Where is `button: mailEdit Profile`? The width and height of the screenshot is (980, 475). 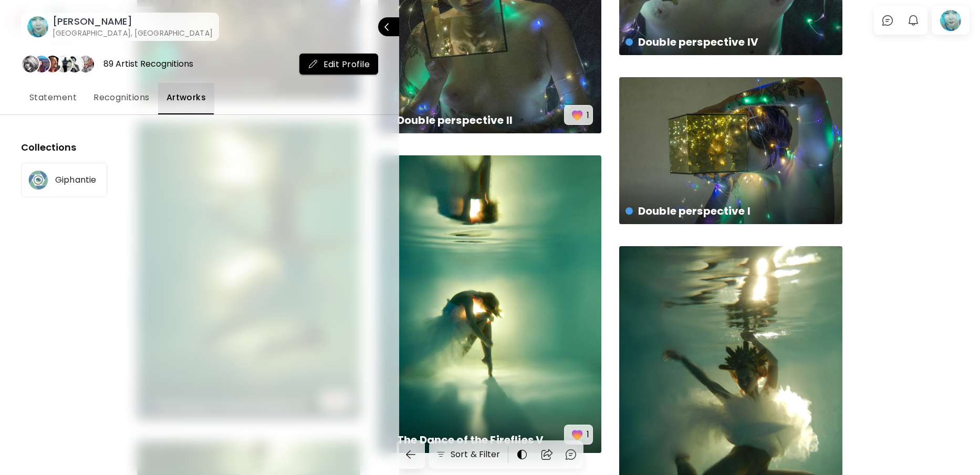 button: mailEdit Profile is located at coordinates (339, 64).